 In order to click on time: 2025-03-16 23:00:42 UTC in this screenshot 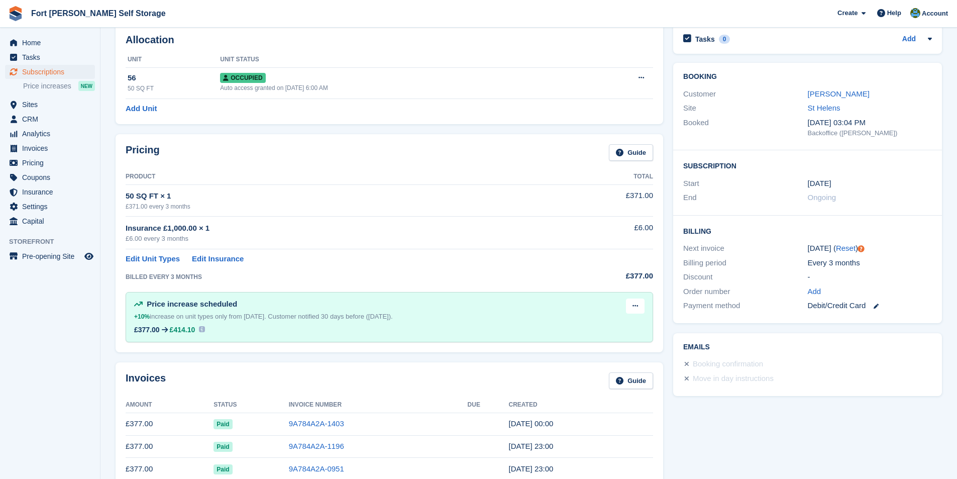, I will do `click(531, 446)`.